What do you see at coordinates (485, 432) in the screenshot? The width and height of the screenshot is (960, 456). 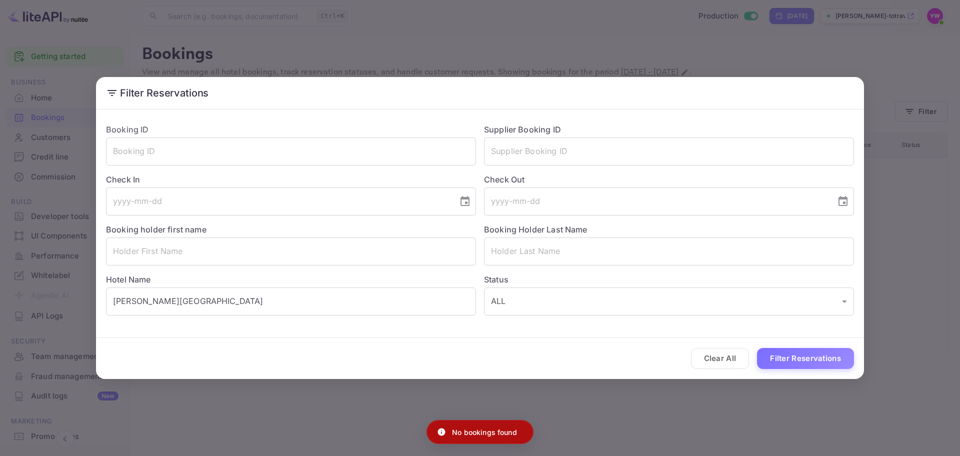 I see `p: No bookings found` at bounding box center [485, 432].